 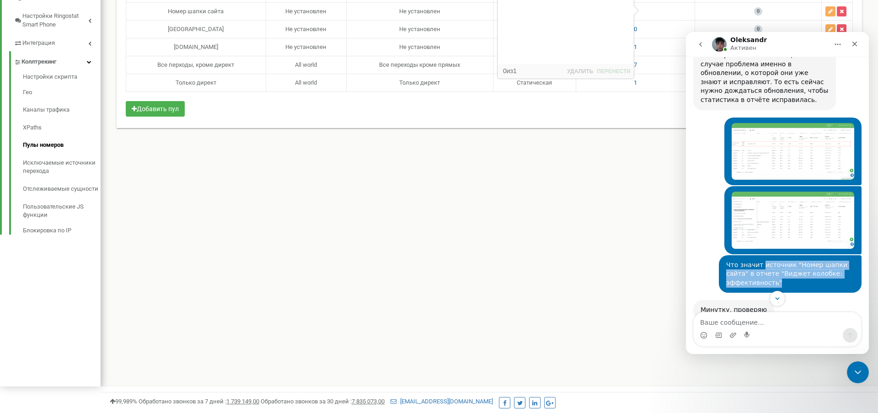 What do you see at coordinates (169, 12) in the screenshot?
I see `div: Закрыть` at bounding box center [169, 12].